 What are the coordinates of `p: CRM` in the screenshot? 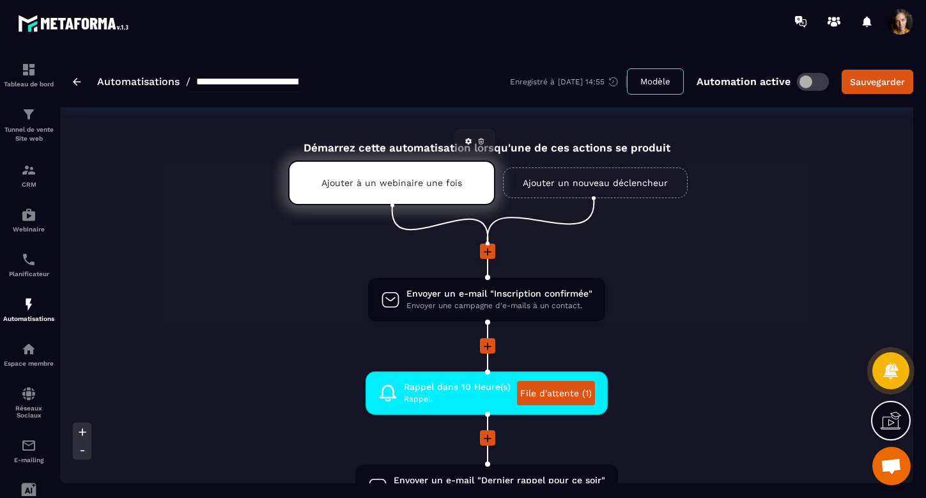 It's located at (29, 184).